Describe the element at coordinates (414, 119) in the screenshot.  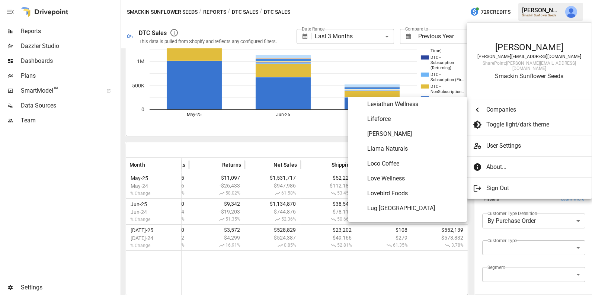
I see `span: Lifeforce` at that location.